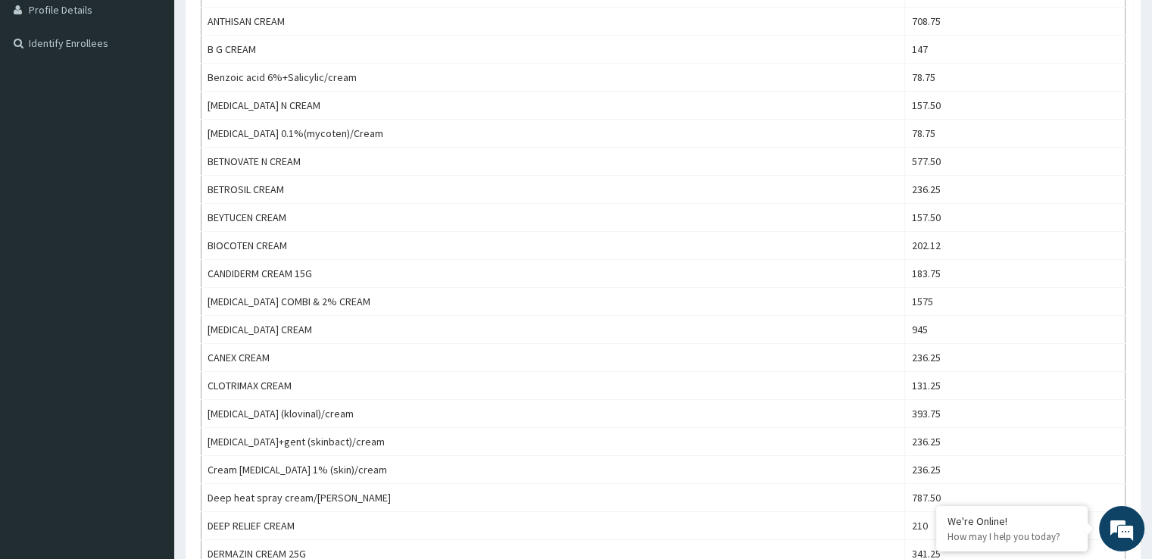 This screenshot has width=1152, height=559. I want to click on td: DEEP RELIEF CREAM, so click(553, 526).